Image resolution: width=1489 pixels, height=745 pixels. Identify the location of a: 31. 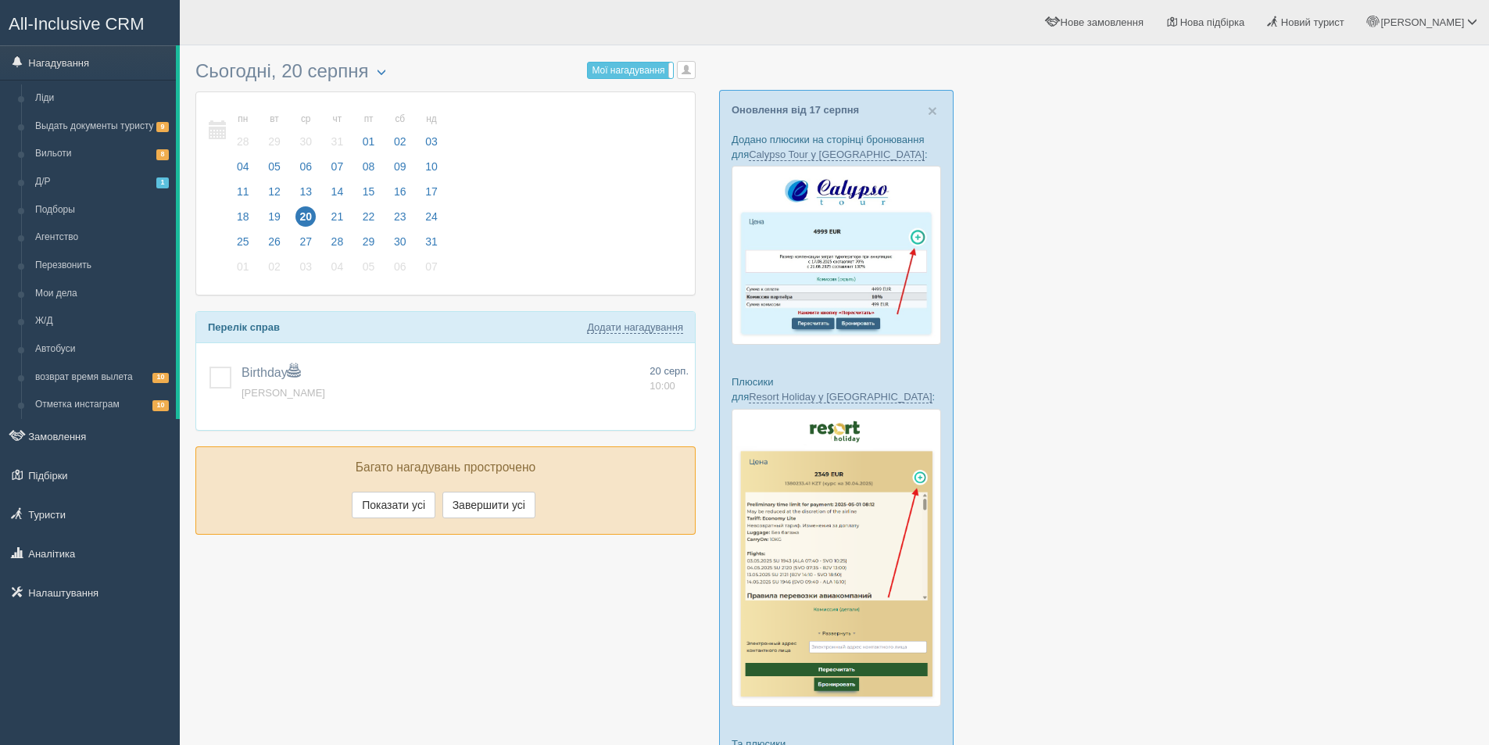
(429, 245).